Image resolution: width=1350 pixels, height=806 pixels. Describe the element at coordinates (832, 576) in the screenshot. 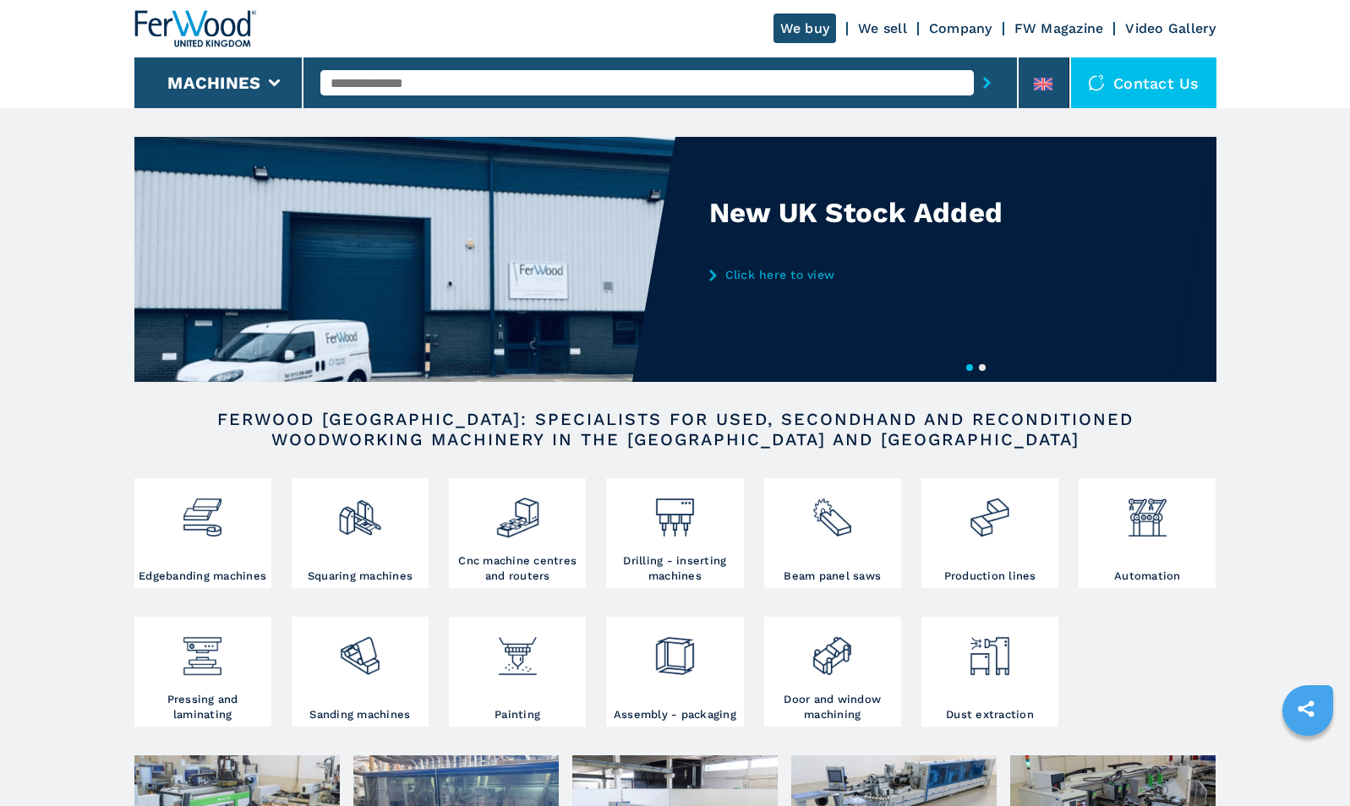

I see `h3: Beam panel saws` at that location.